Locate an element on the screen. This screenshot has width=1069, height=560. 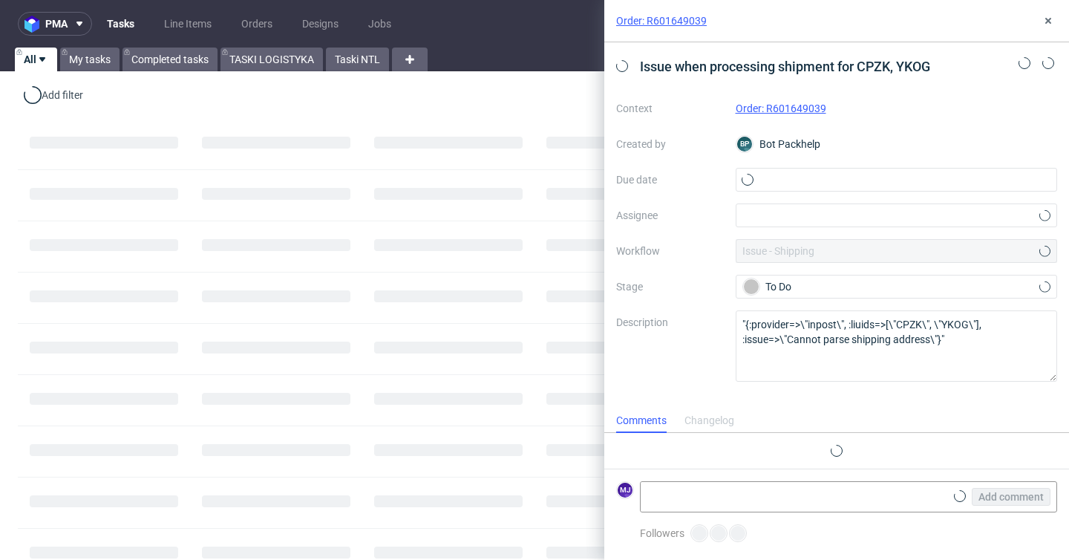
span: Issue when processing shipment for CPZK, YKOG is located at coordinates (785, 66).